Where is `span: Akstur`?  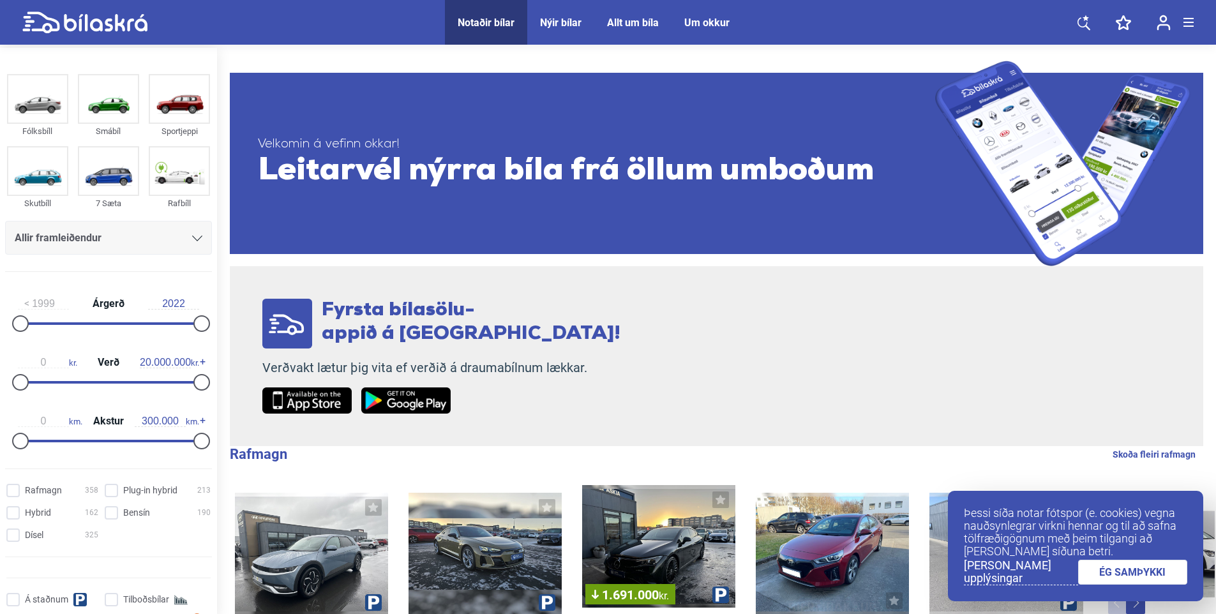 span: Akstur is located at coordinates (108, 421).